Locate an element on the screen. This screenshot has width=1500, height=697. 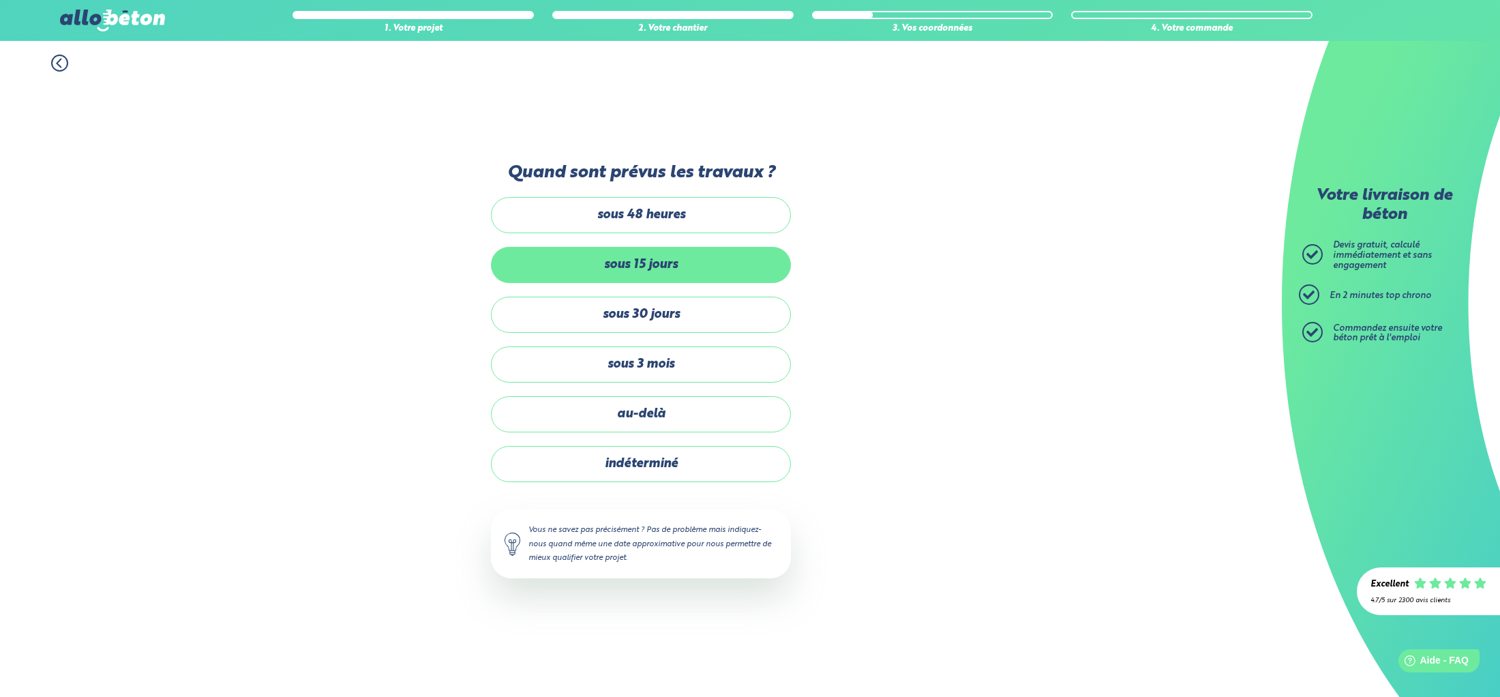
label: au-delà is located at coordinates (641, 414).